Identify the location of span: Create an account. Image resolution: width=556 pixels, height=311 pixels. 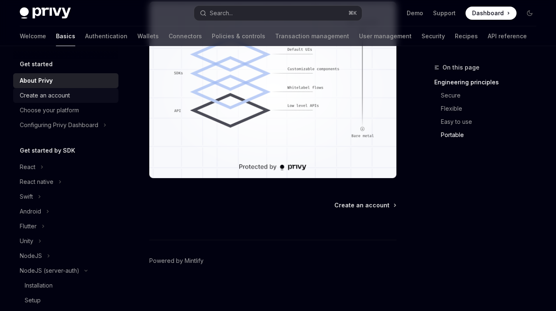
(362, 205).